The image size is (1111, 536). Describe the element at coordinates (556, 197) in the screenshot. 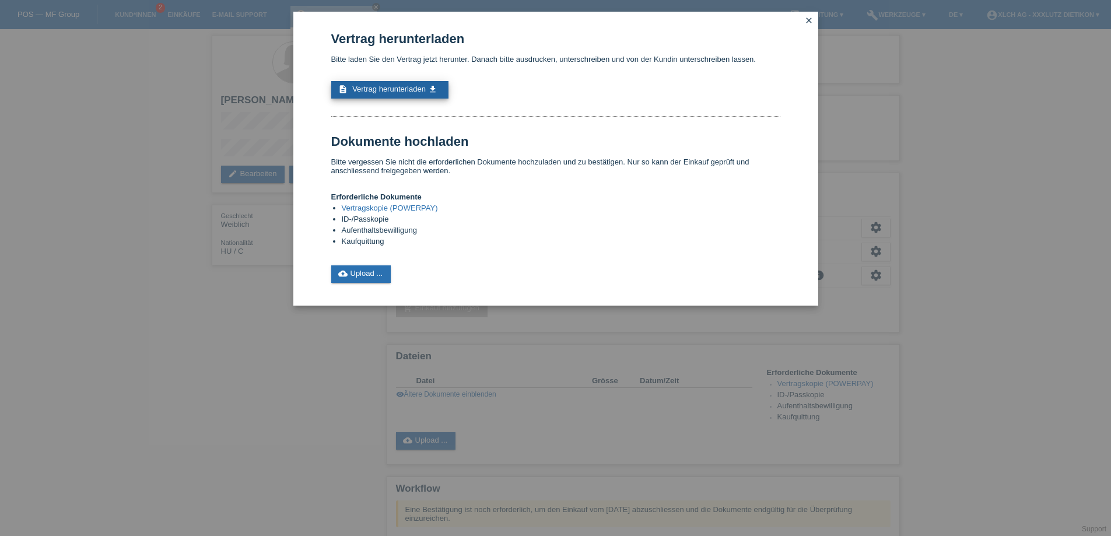

I see `h4: Erforderliche Dokumente` at that location.